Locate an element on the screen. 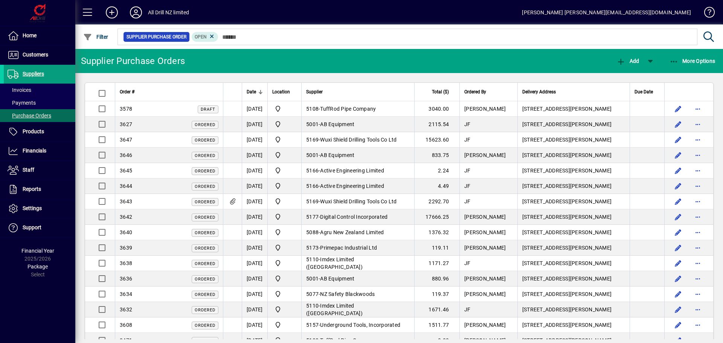  a: Payments is located at coordinates (40, 103).